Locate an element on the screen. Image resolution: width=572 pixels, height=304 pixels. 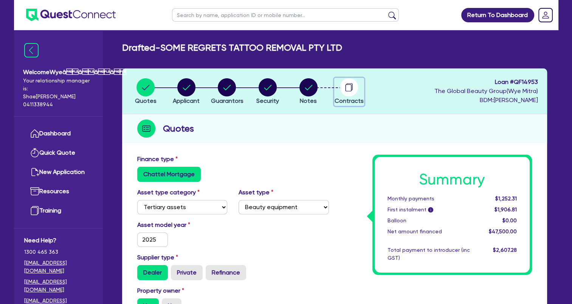
label: Supplier type is located at coordinates (158, 257).